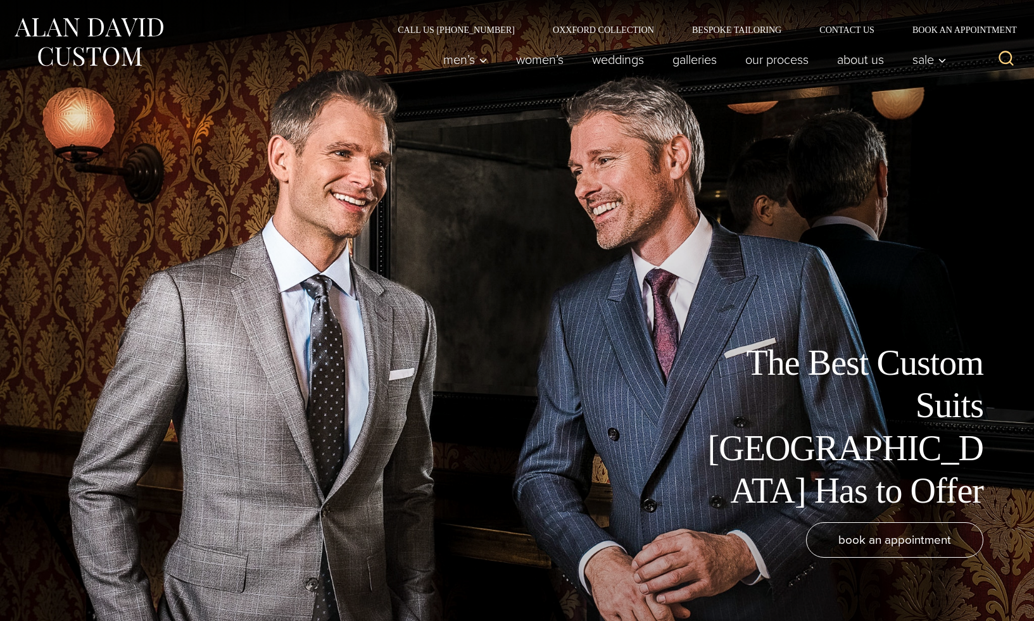 The height and width of the screenshot is (621, 1034). Describe the element at coordinates (846, 30) in the screenshot. I see `a: Contact Us` at that location.